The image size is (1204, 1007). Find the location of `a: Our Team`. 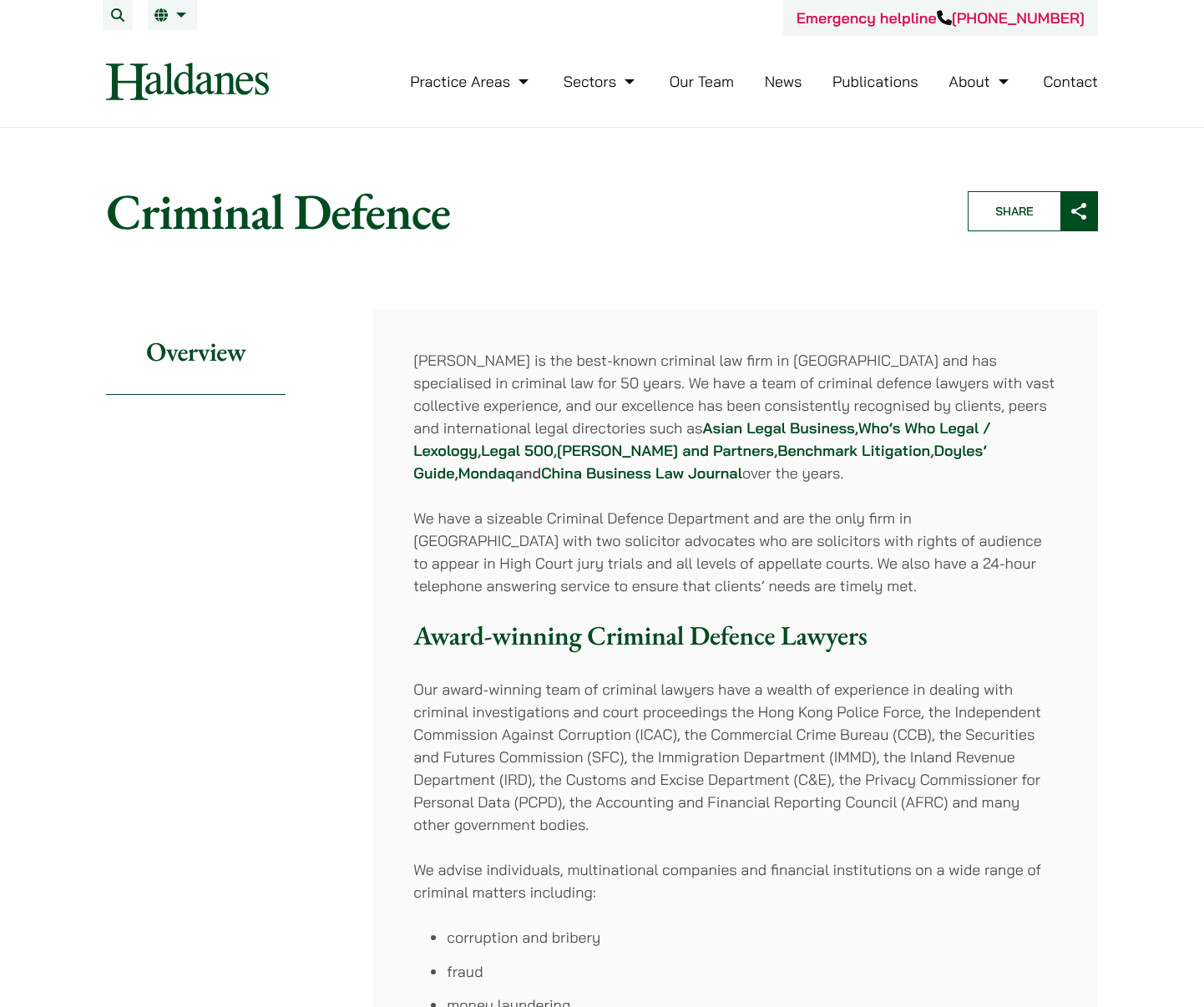

a: Our Team is located at coordinates (701, 81).